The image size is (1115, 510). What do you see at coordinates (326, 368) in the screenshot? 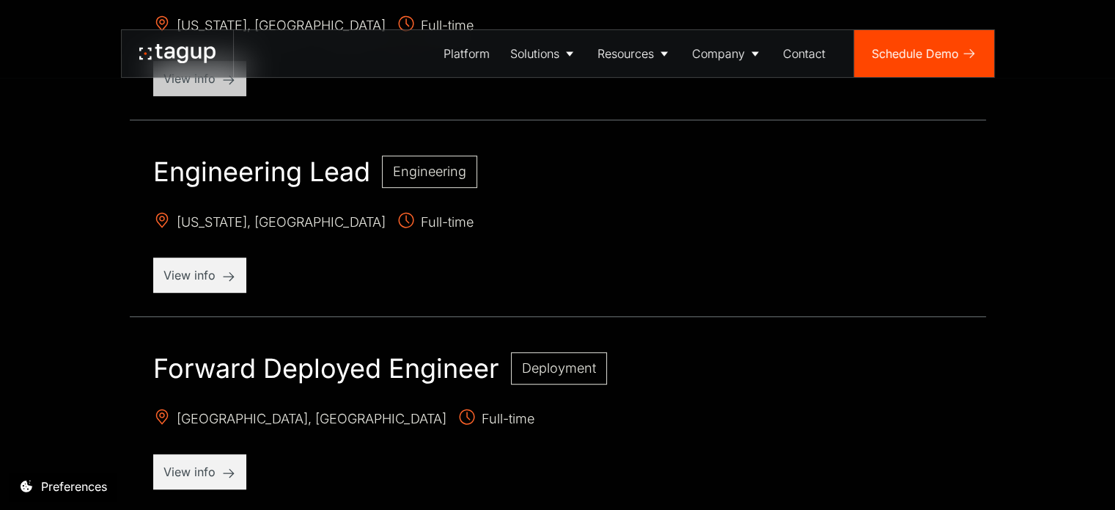
I see `h2: Forward Deployed Engineer` at bounding box center [326, 368].